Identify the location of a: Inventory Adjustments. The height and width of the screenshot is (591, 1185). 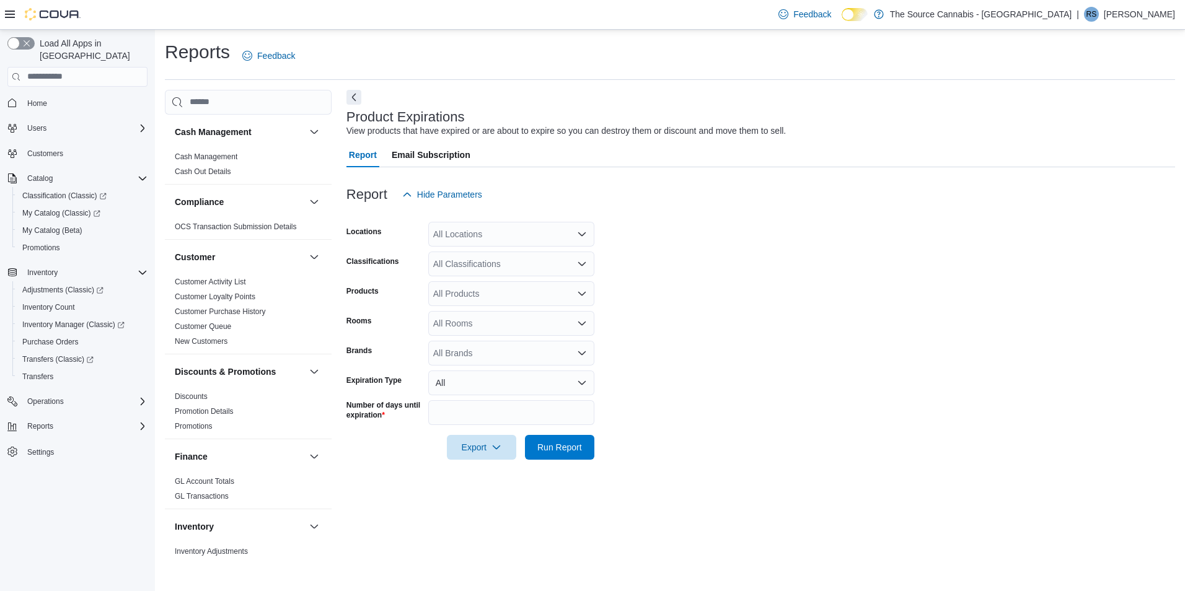
(211, 551).